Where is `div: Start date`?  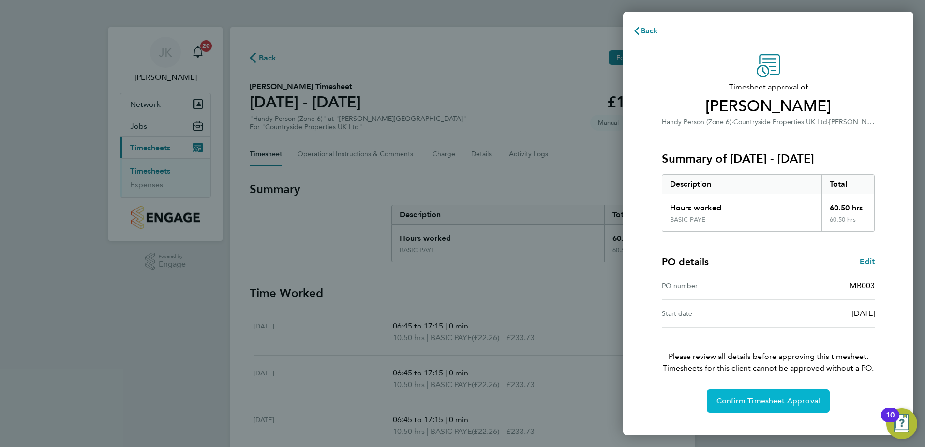
div: Start date is located at coordinates (715, 313).